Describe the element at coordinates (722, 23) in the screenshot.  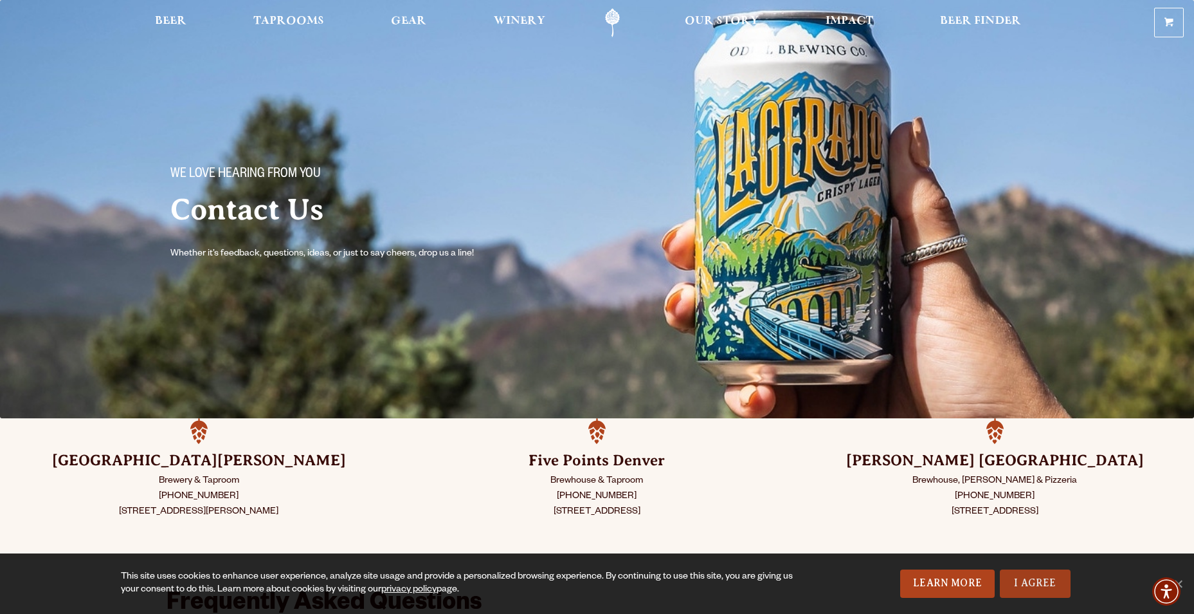
I see `a: Our Story` at that location.